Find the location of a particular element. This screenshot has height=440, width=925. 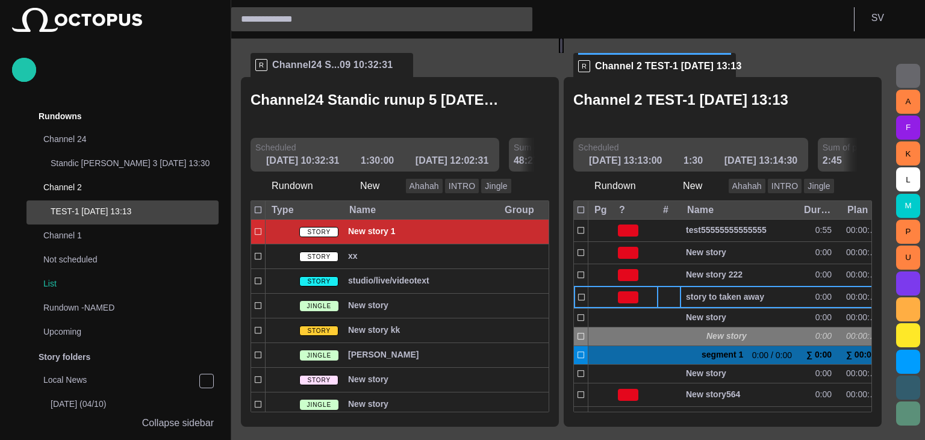

button: F is located at coordinates (908, 128).